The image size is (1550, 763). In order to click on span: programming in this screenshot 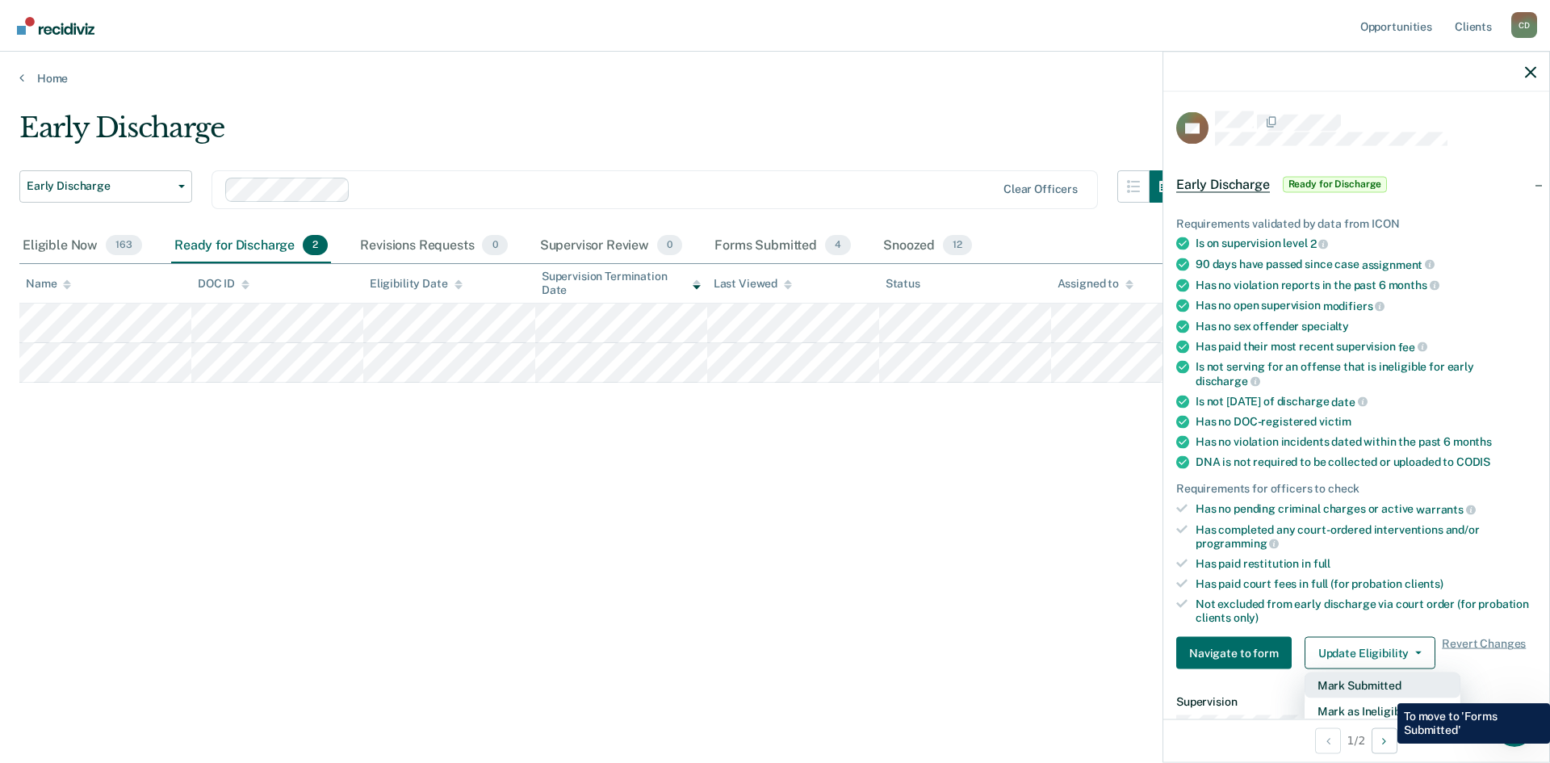, I will do `click(1237, 543)`.